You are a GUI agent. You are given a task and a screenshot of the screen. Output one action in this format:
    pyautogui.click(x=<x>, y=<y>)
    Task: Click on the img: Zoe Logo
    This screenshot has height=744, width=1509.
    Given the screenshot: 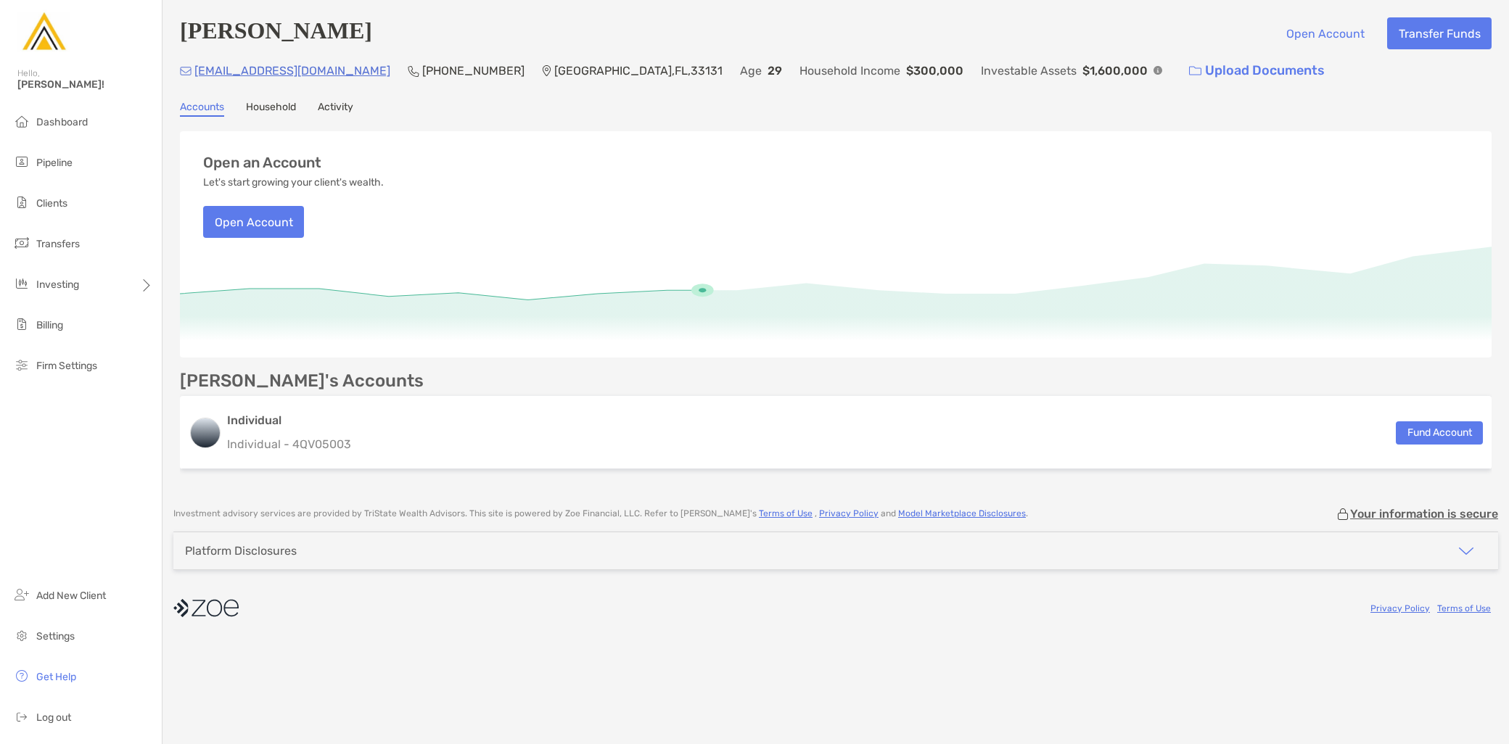 What is the action you would take?
    pyautogui.click(x=44, y=32)
    